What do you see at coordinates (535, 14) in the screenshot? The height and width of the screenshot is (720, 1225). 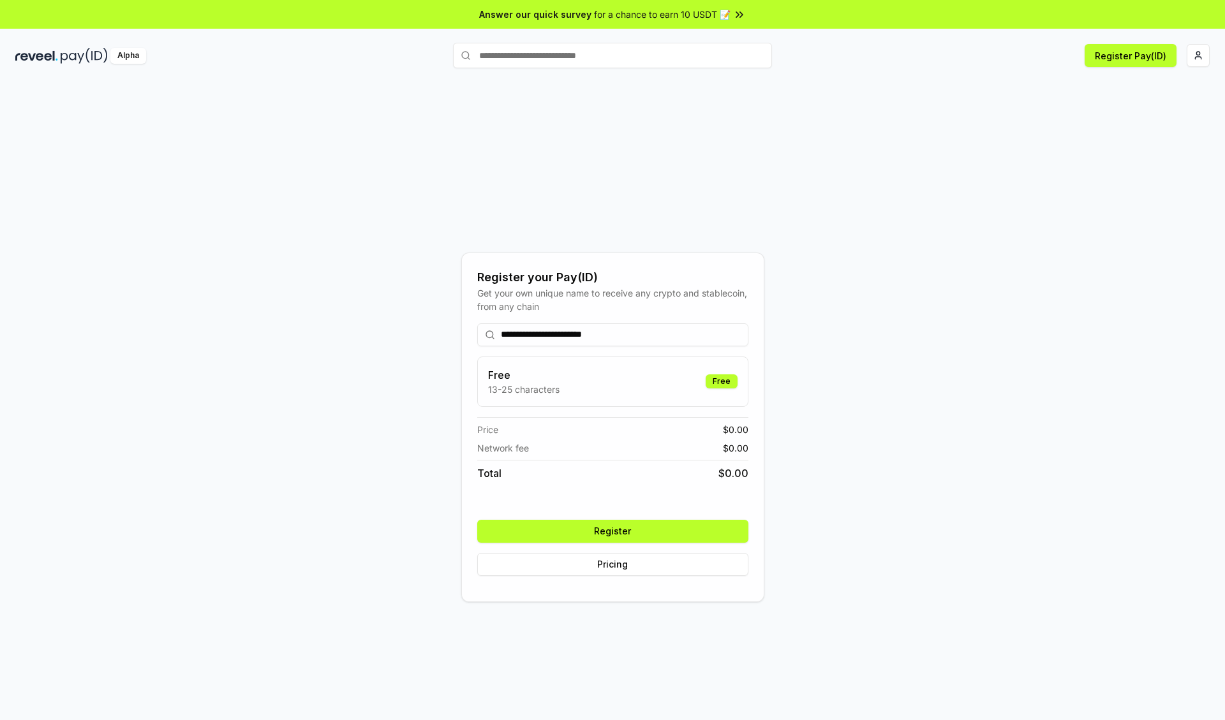 I see `span: Answer our quick survey` at bounding box center [535, 14].